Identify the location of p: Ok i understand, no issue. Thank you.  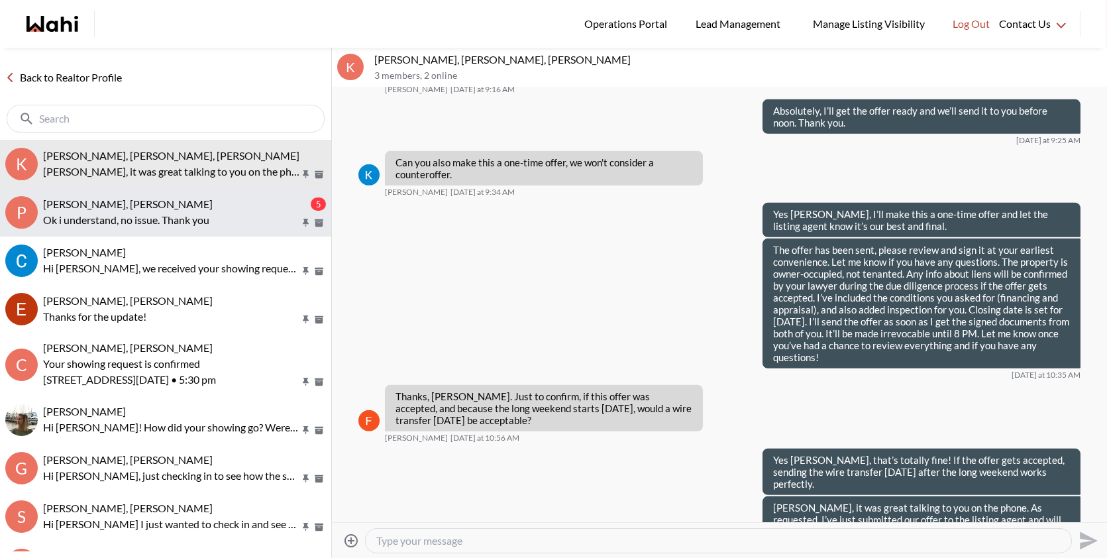
(171, 220).